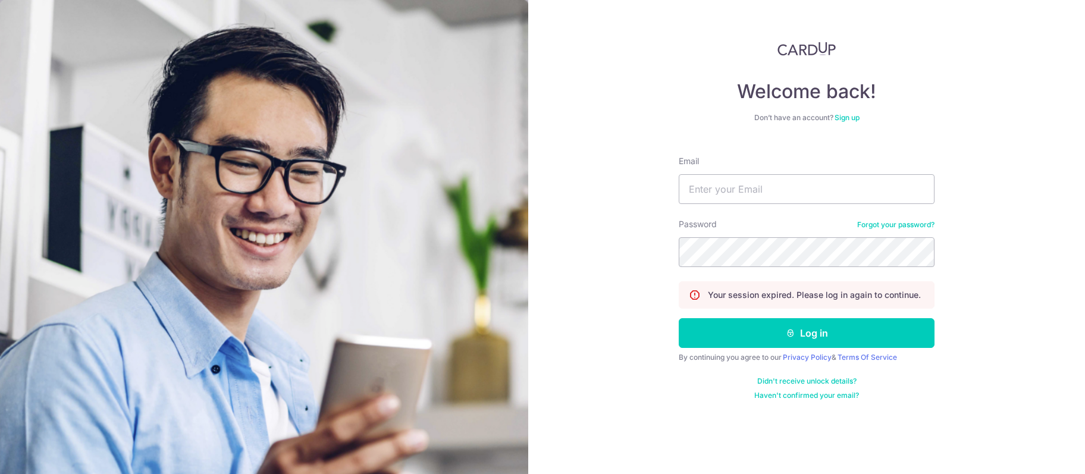  Describe the element at coordinates (807, 357) in the screenshot. I see `a: Privacy Policy` at that location.